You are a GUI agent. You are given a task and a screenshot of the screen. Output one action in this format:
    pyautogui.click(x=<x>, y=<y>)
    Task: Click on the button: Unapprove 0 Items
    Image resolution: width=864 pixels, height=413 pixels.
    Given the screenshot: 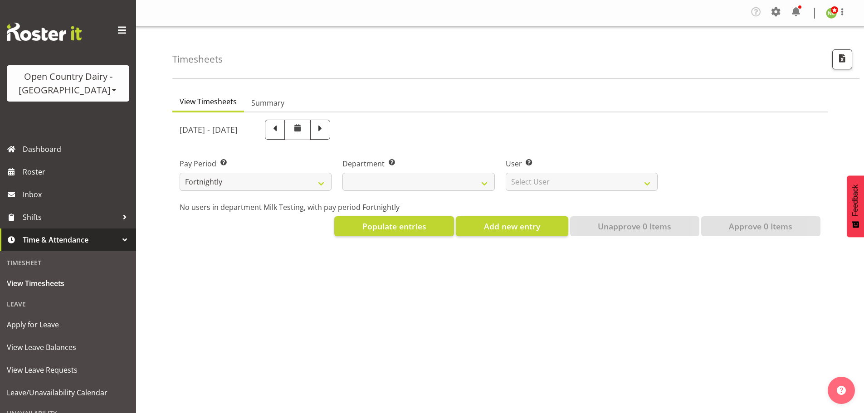 What is the action you would take?
    pyautogui.click(x=634, y=226)
    